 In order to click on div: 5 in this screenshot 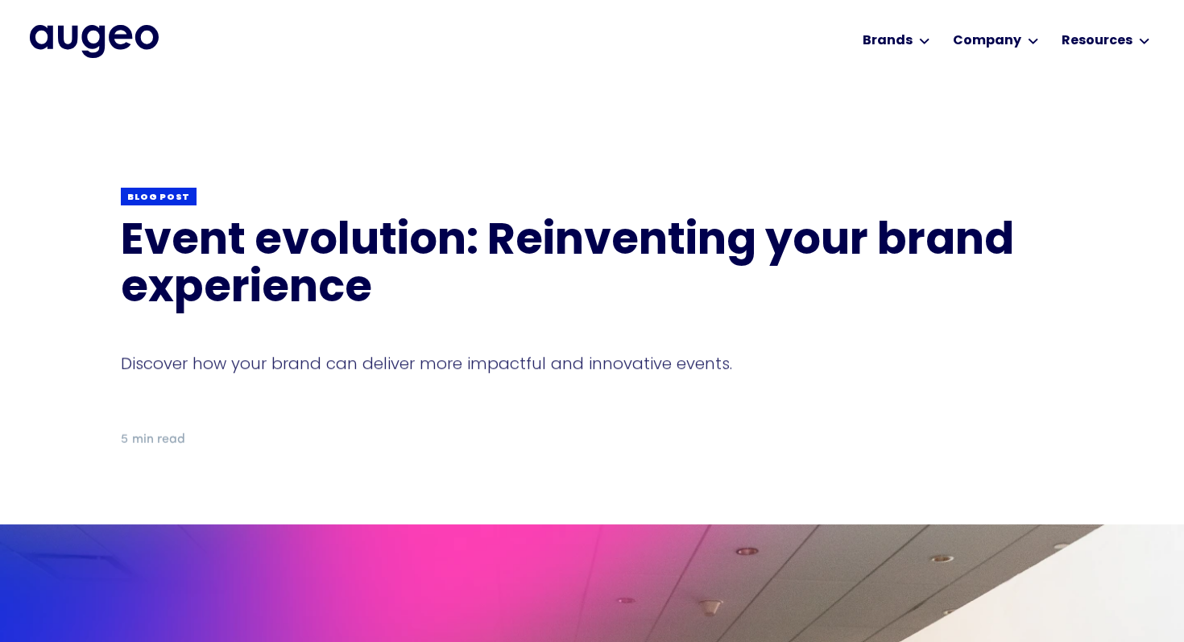, I will do `click(124, 439)`.